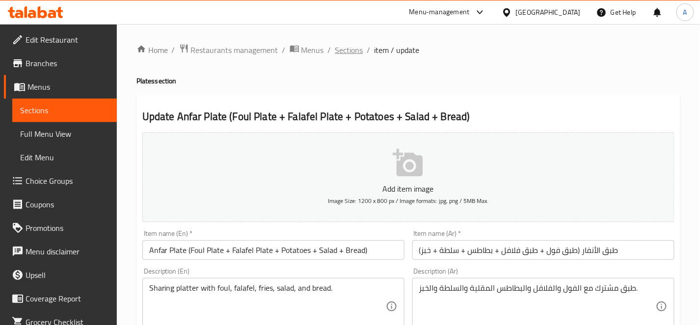  I want to click on a: Home, so click(152, 50).